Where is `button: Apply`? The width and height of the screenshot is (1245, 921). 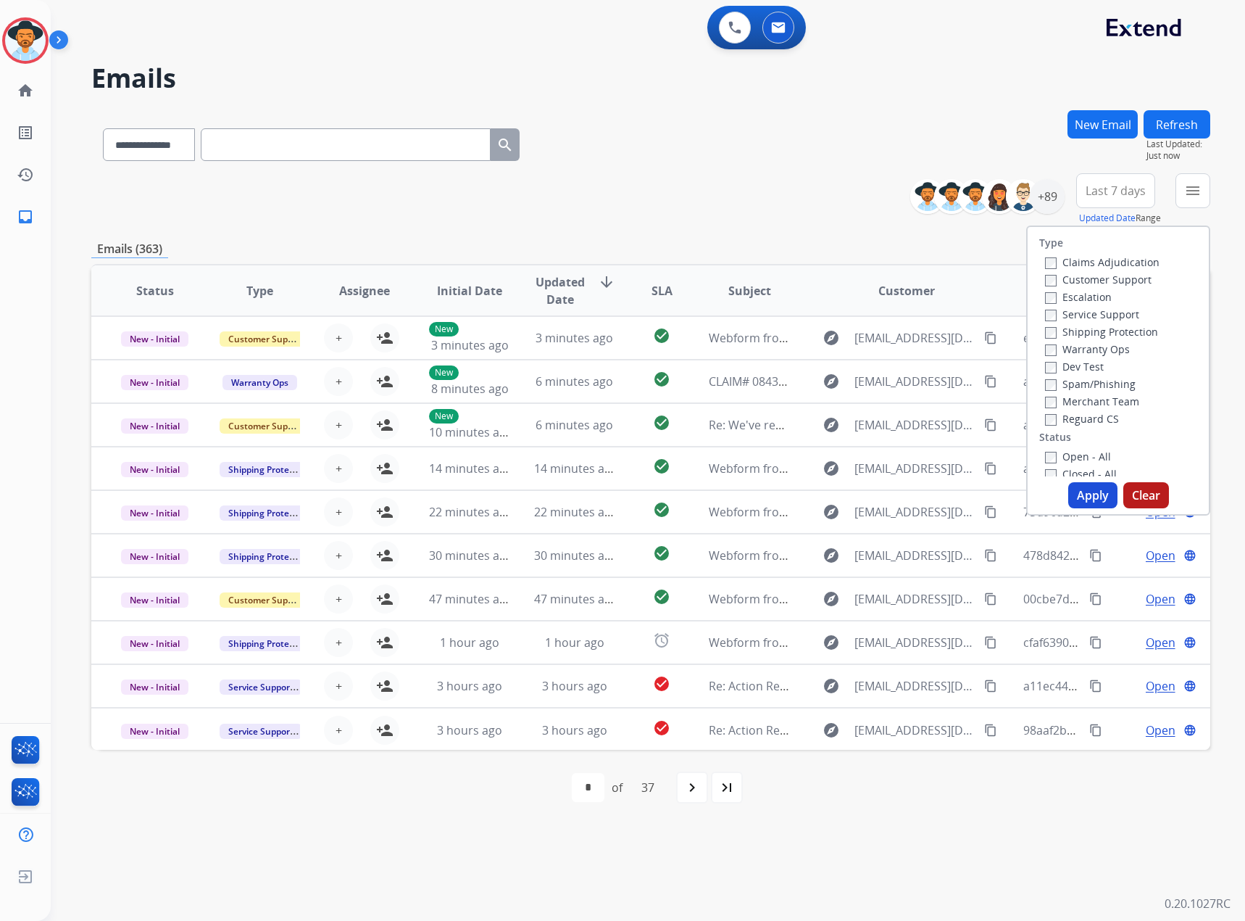
button: Apply is located at coordinates (1093, 495).